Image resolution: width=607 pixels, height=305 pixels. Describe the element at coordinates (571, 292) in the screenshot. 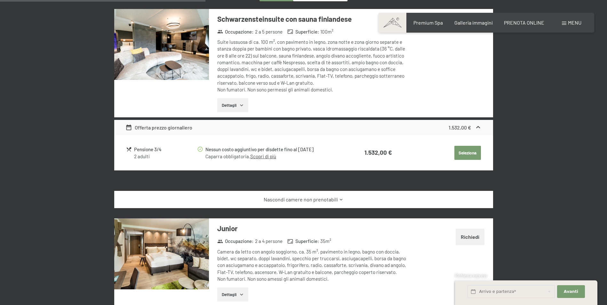

I see `button: Avanti` at that location.